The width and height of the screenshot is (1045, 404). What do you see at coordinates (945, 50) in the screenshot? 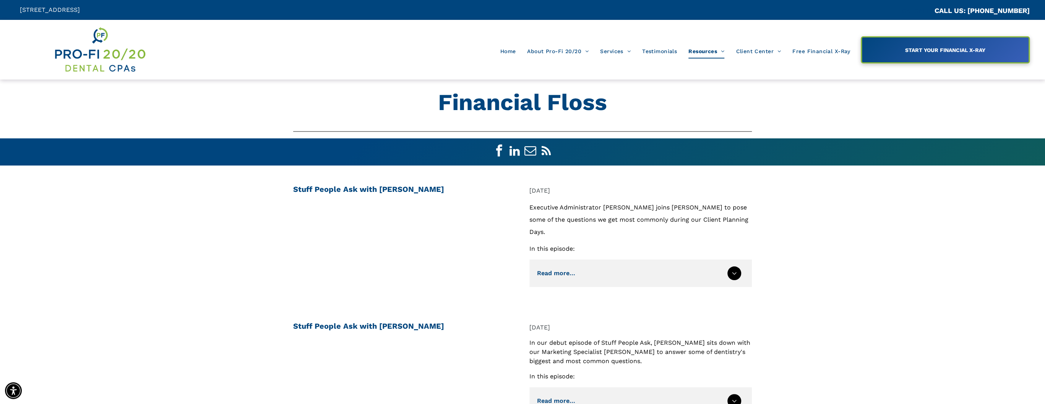
I see `a: START YOUR FINANCIAL X-RAY` at bounding box center [945, 50].